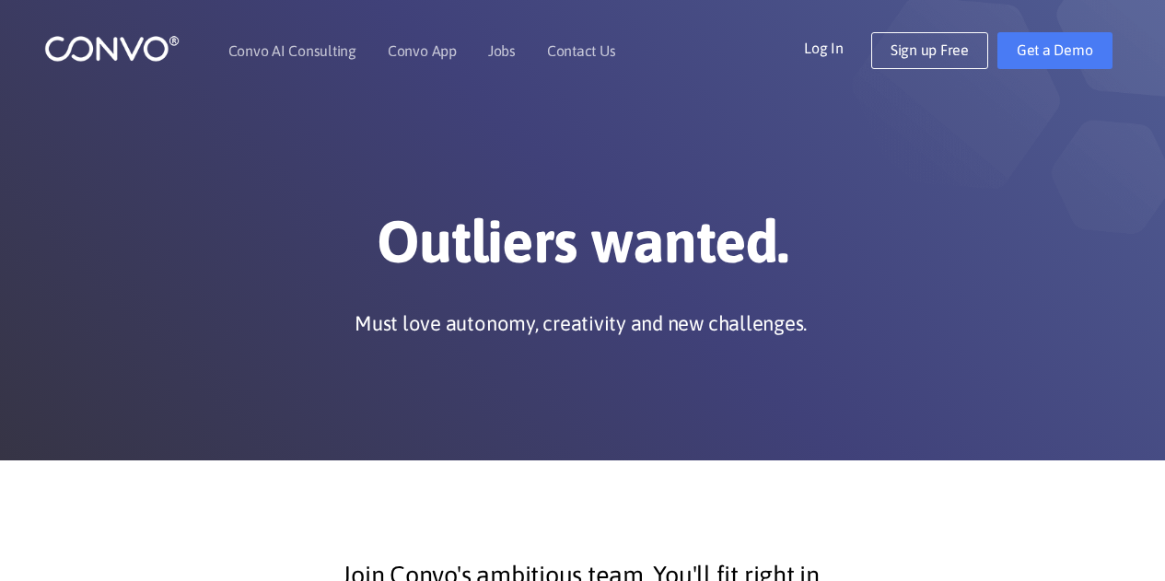  I want to click on img: logo_1.png, so click(111, 48).